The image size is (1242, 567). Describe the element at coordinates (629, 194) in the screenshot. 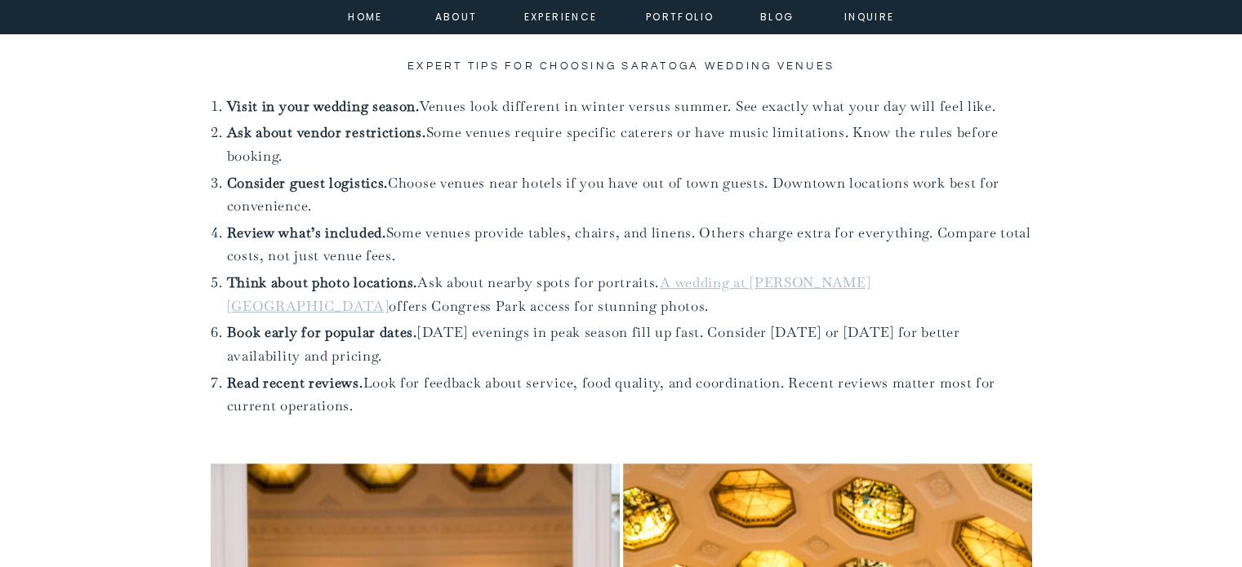

I see `li: Choose venues near hotels if you have out of town guests. Downtown locations work best for conven...` at that location.